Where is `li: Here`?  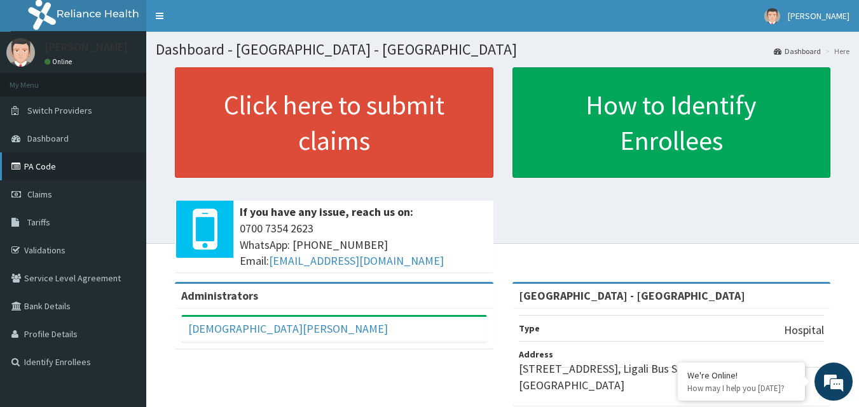
li: Here is located at coordinates (835, 51).